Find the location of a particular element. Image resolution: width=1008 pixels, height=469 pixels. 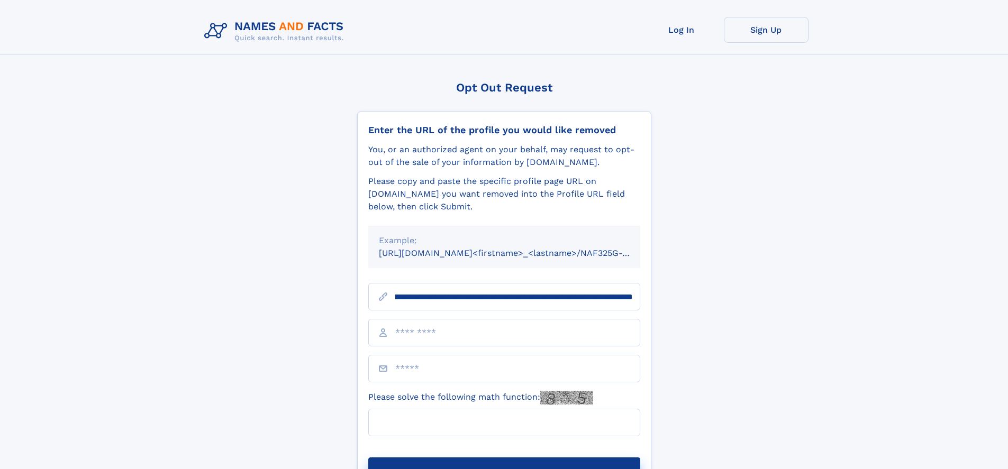

div: You, or an authorized agent on your behalf, may request to opt-out of the sale of your informatio... is located at coordinates (504, 156).